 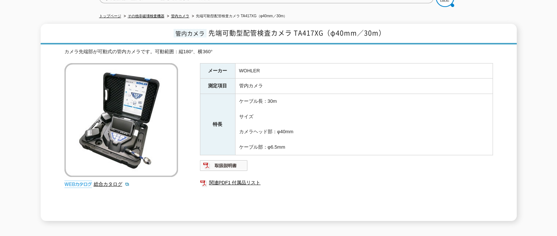 I want to click on li: 先端可動型配管検査カメラ TA417XG（φ40mm／30m）, so click(x=239, y=16).